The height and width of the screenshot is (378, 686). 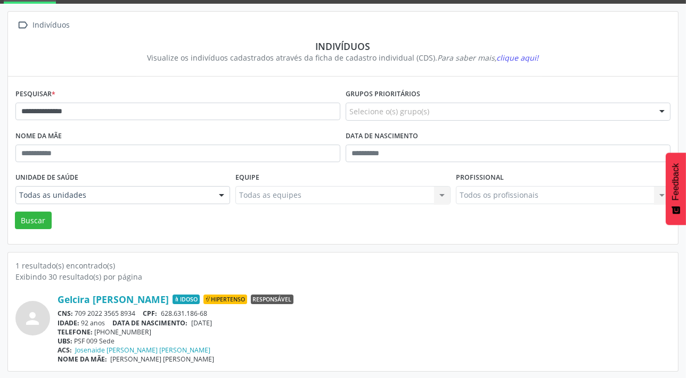 I want to click on label: Nome da mãe, so click(x=38, y=136).